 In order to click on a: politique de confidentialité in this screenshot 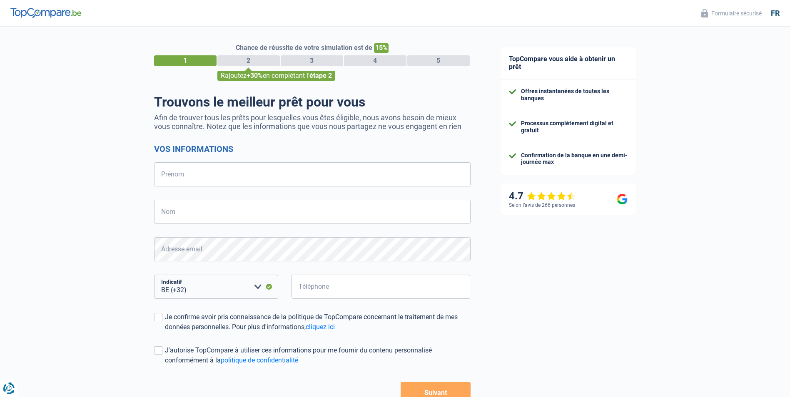, I will do `click(259, 360)`.